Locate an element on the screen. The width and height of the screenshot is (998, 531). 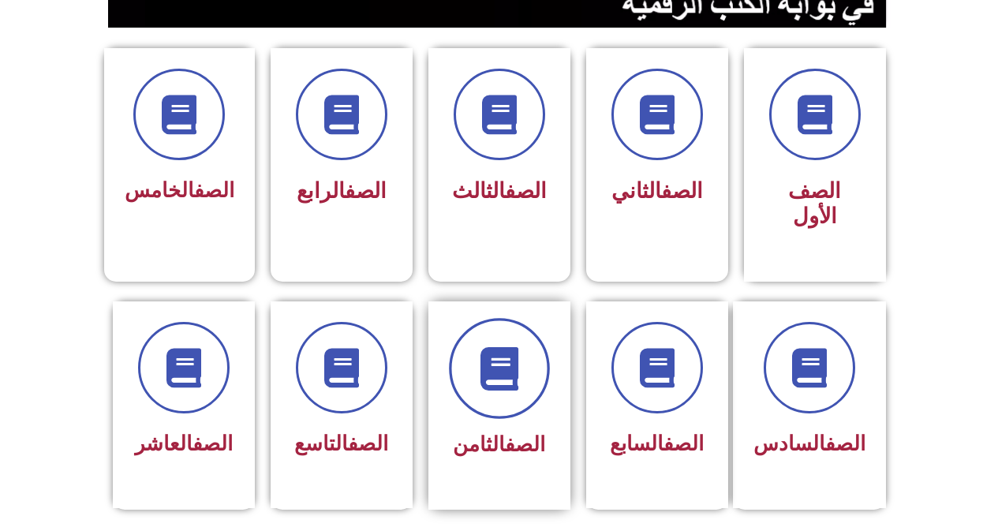
span: الصف الأول is located at coordinates (814, 204).